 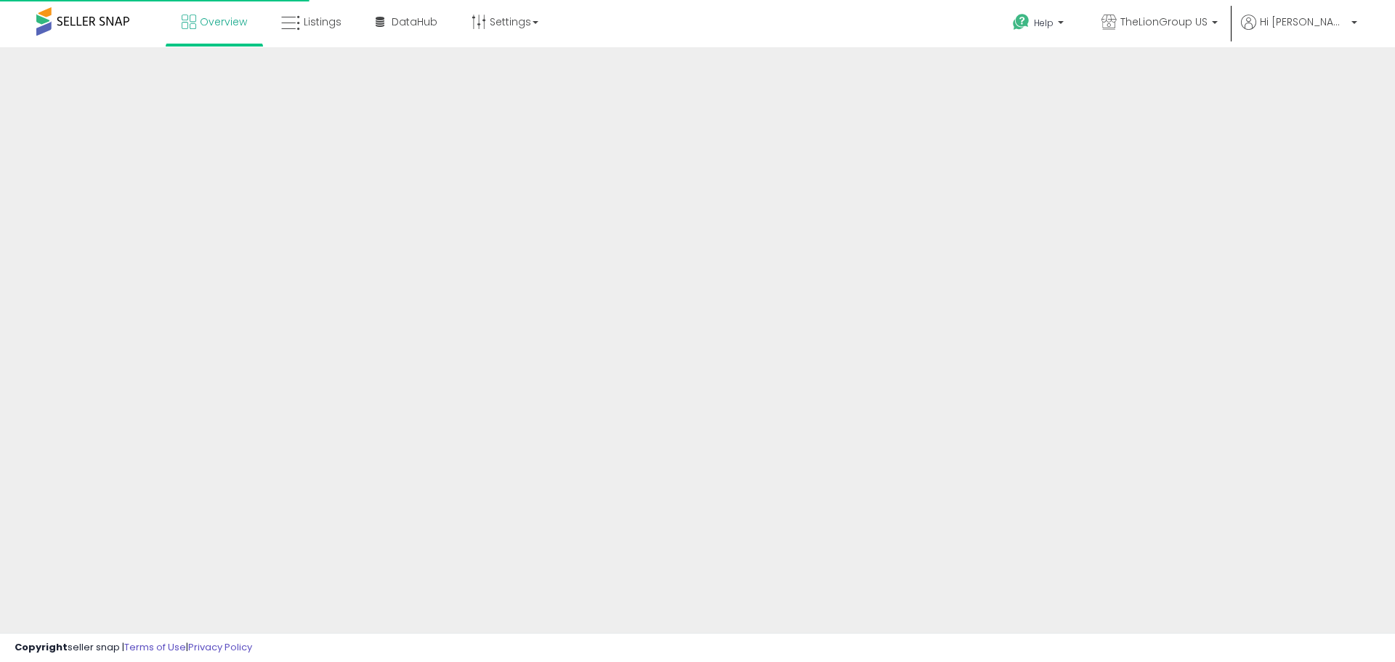 I want to click on div: seller snap | |, so click(x=133, y=647).